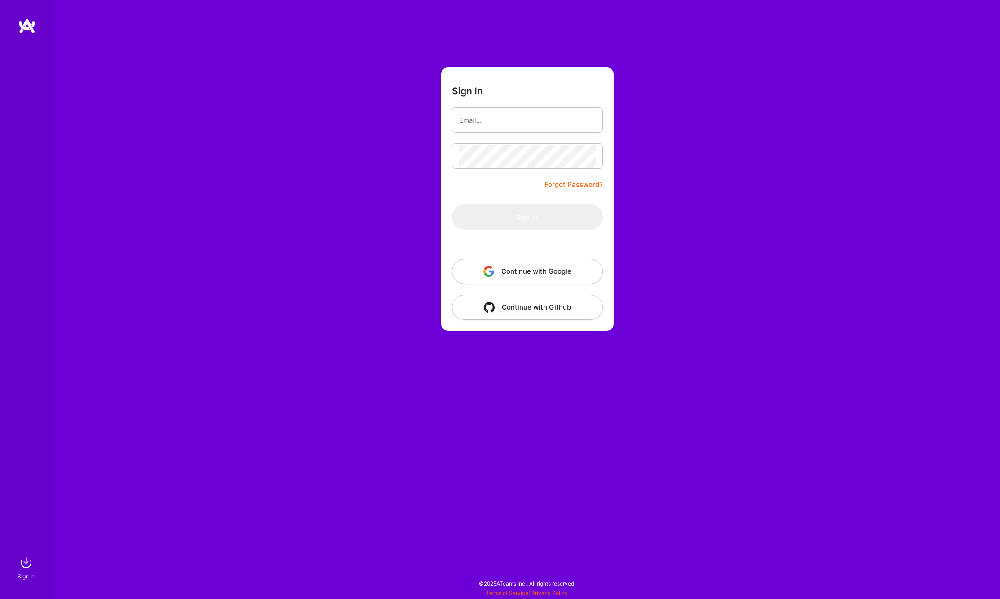  I want to click on div: Sign In, so click(26, 576).